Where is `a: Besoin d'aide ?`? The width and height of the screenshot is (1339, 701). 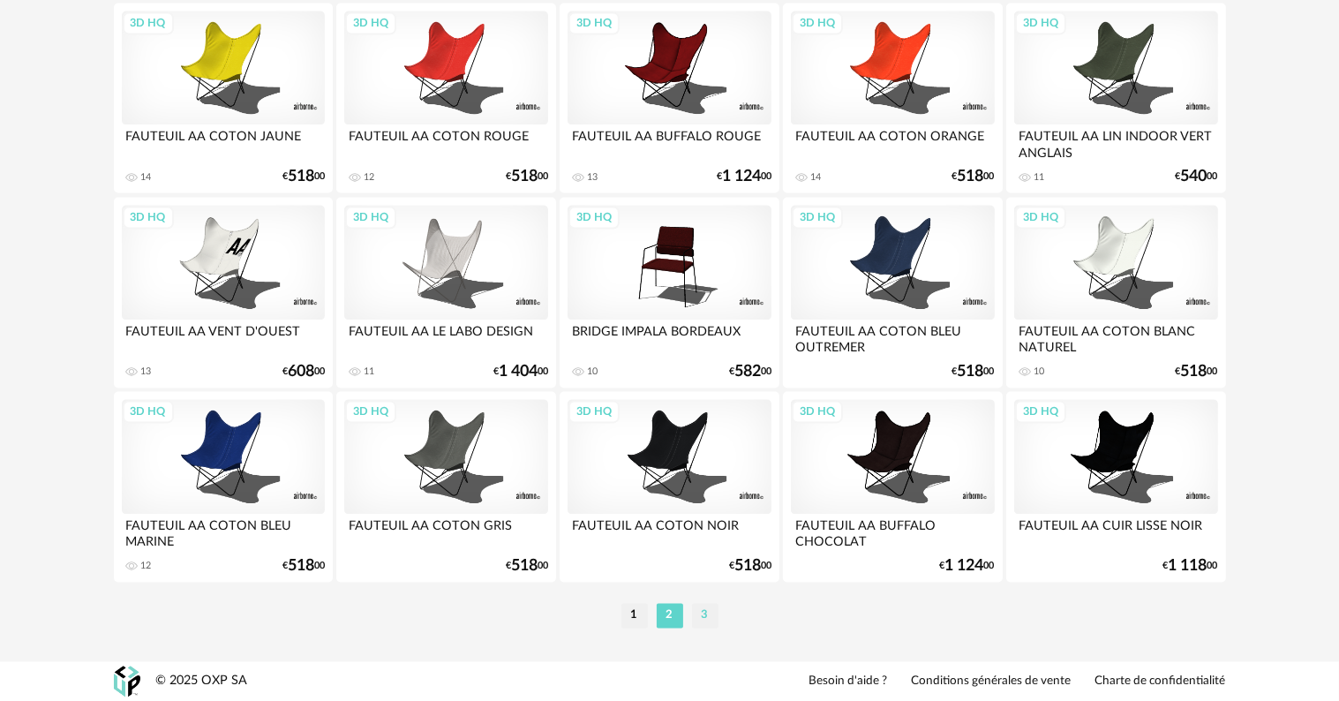
a: Besoin d'aide ? is located at coordinates (848, 681).